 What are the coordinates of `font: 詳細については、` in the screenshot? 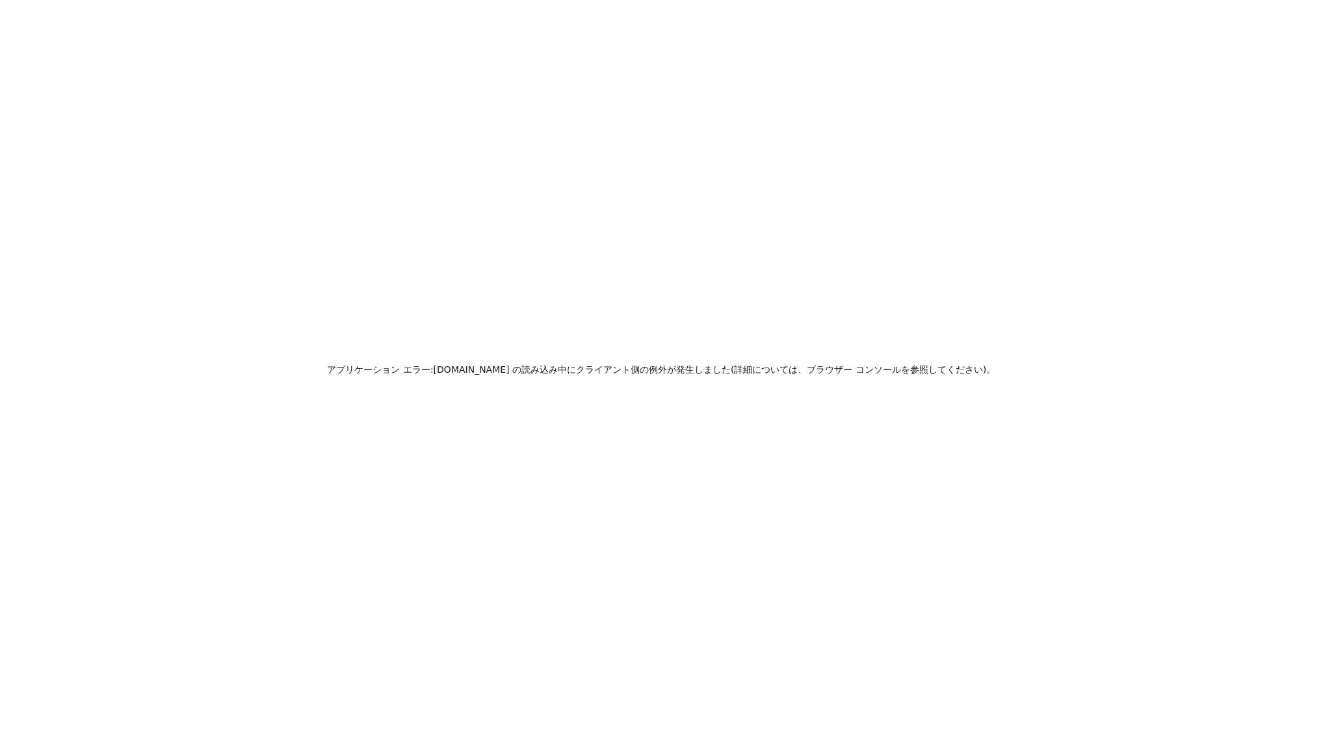 It's located at (771, 369).